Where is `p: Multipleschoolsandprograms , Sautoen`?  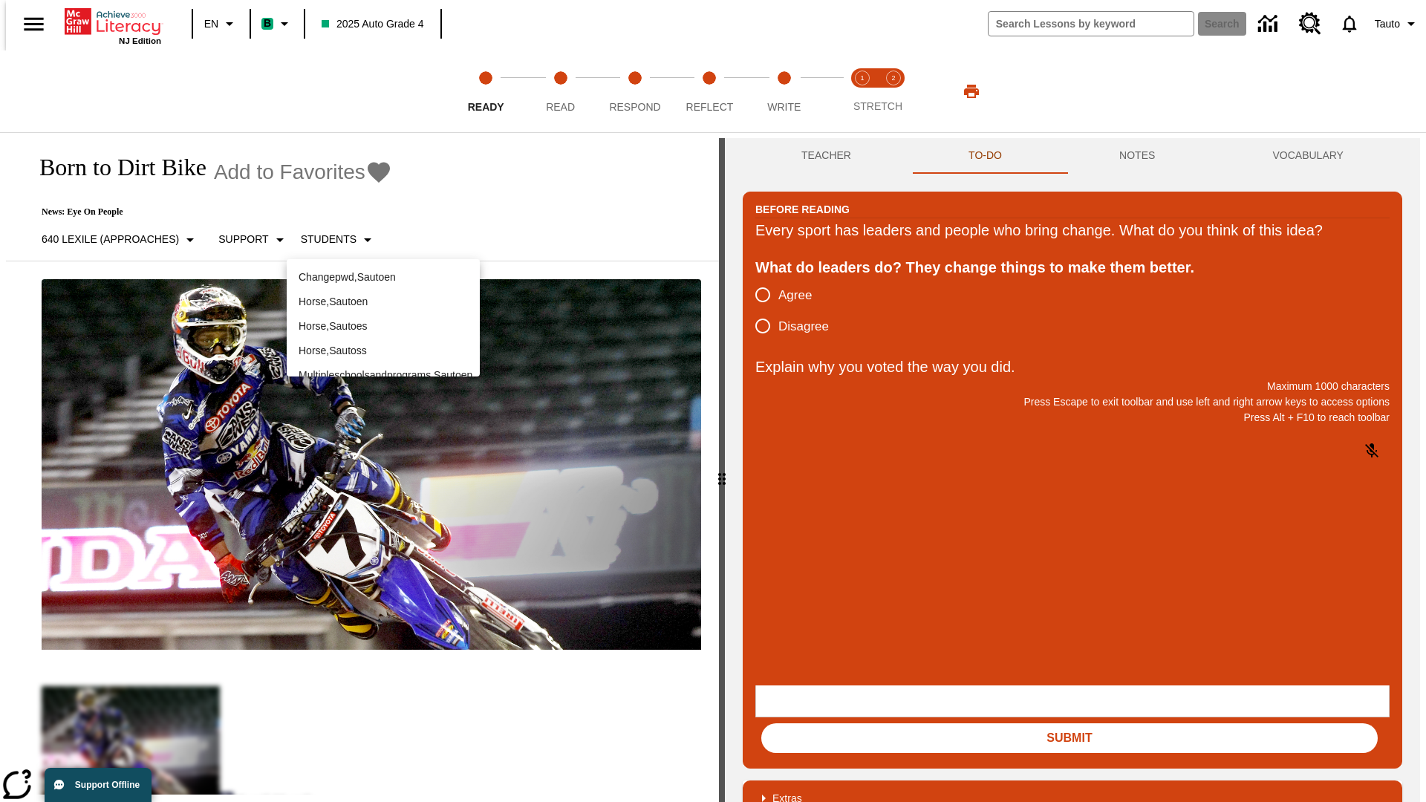
p: Multipleschoolsandprograms , Sautoen is located at coordinates (383, 375).